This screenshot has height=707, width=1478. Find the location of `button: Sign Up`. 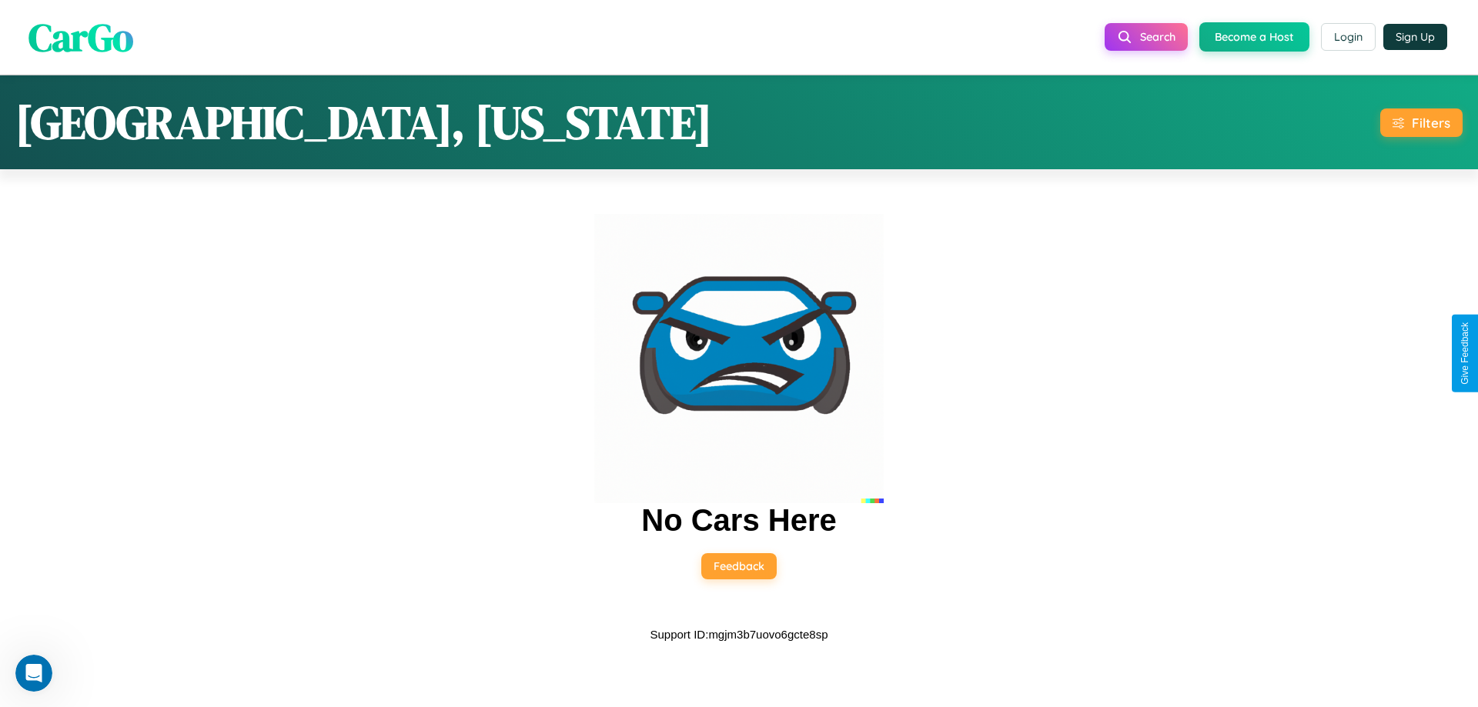

button: Sign Up is located at coordinates (1414, 37).